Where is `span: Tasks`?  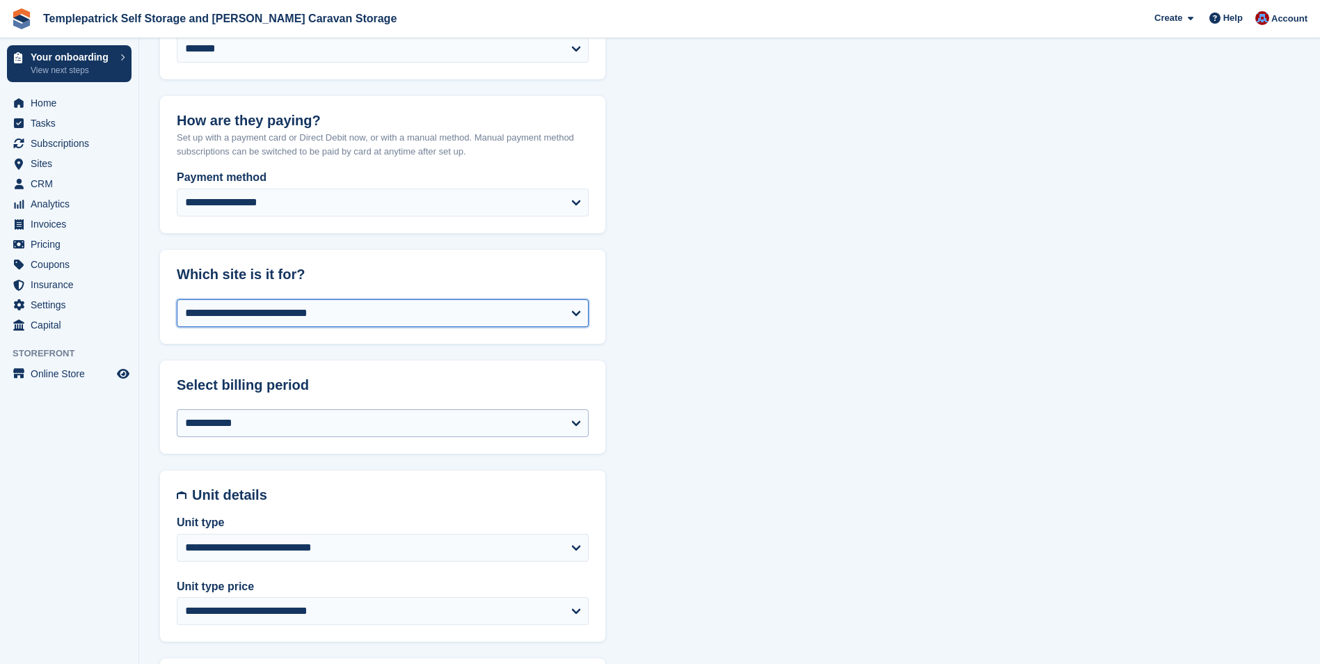 span: Tasks is located at coordinates (72, 123).